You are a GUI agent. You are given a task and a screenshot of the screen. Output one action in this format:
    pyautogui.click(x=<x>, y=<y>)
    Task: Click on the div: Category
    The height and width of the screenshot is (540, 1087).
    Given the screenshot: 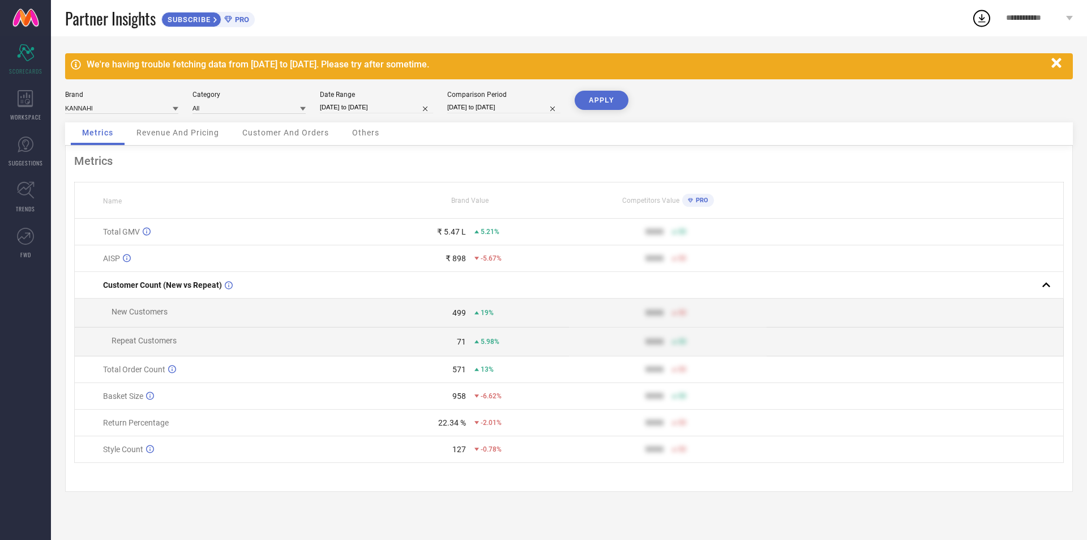 What is the action you would take?
    pyautogui.click(x=249, y=95)
    